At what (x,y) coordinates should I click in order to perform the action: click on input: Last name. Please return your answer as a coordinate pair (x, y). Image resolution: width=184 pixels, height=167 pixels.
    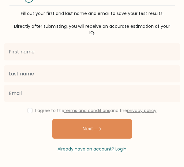
    Looking at the image, I should click on (92, 74).